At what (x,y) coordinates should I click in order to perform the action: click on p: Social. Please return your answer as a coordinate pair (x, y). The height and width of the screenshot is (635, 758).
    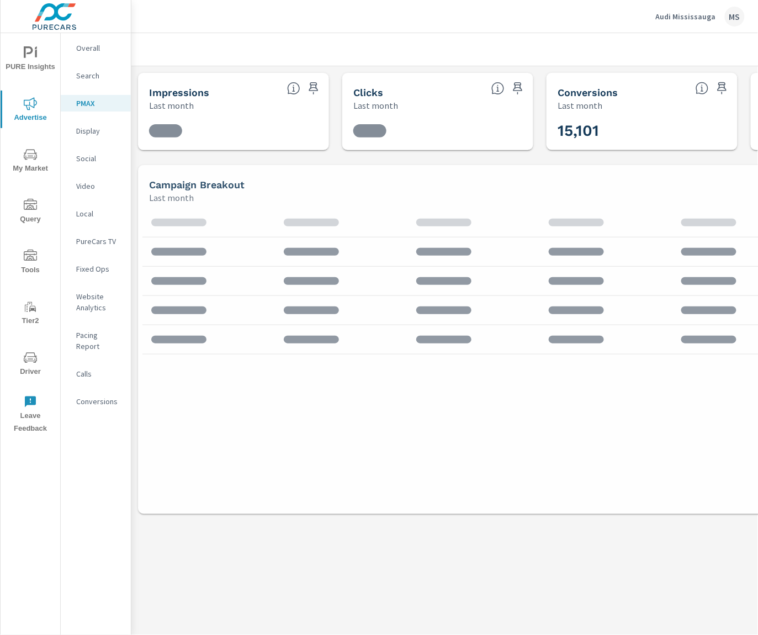
    Looking at the image, I should click on (99, 158).